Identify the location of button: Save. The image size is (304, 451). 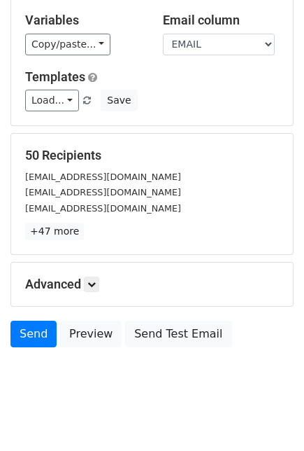
(119, 100).